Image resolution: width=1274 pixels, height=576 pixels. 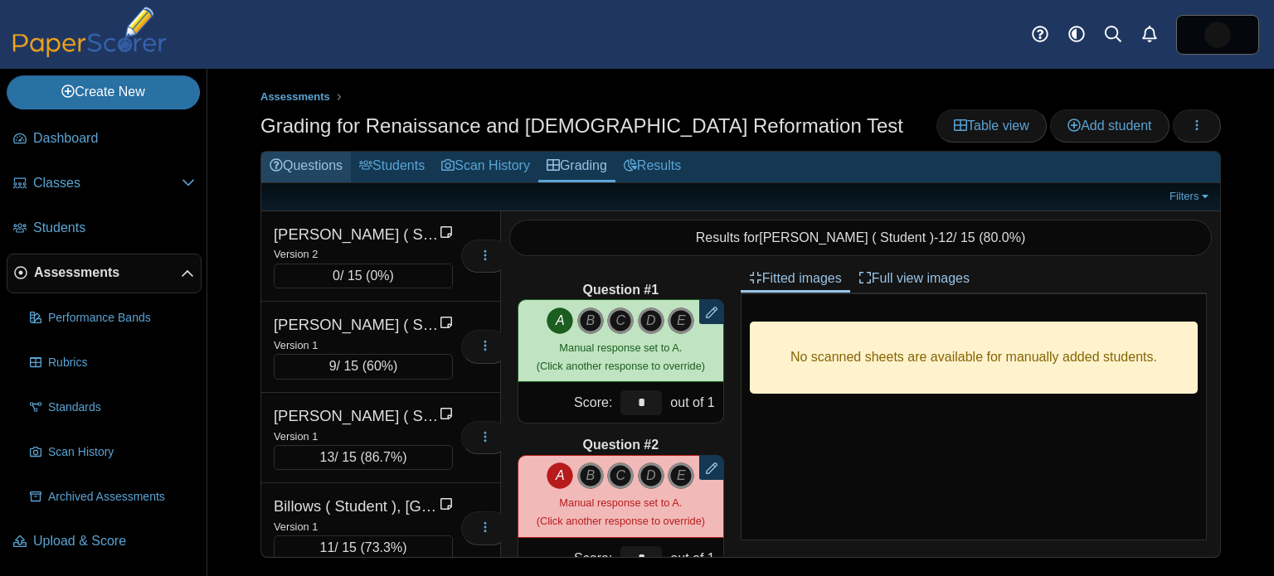 What do you see at coordinates (114, 542) in the screenshot?
I see `span: Upload & Score` at bounding box center [114, 542].